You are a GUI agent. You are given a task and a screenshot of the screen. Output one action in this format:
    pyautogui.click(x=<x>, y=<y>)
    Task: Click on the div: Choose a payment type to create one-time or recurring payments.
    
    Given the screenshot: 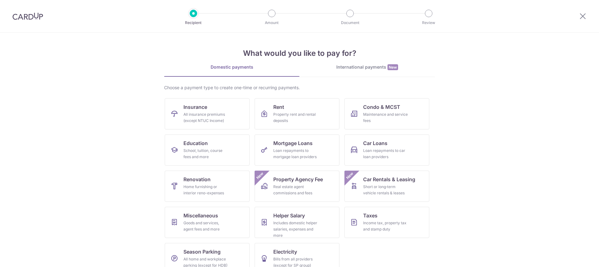 What is the action you would take?
    pyautogui.click(x=300, y=88)
    